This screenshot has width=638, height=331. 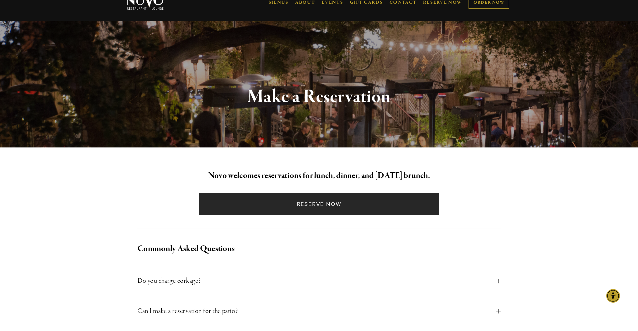 What do you see at coordinates (317, 281) in the screenshot?
I see `span: Do you charge corkage?` at bounding box center [317, 281].